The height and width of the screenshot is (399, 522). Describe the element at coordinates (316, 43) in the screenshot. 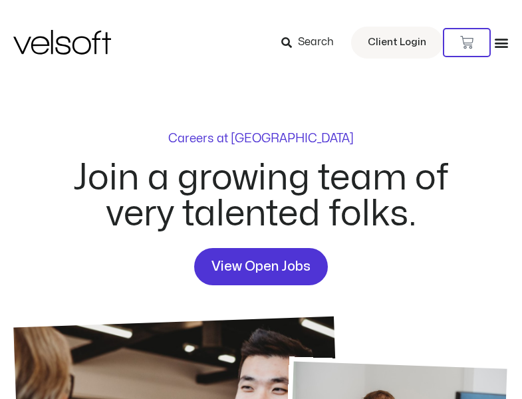

I see `span: Search` at that location.